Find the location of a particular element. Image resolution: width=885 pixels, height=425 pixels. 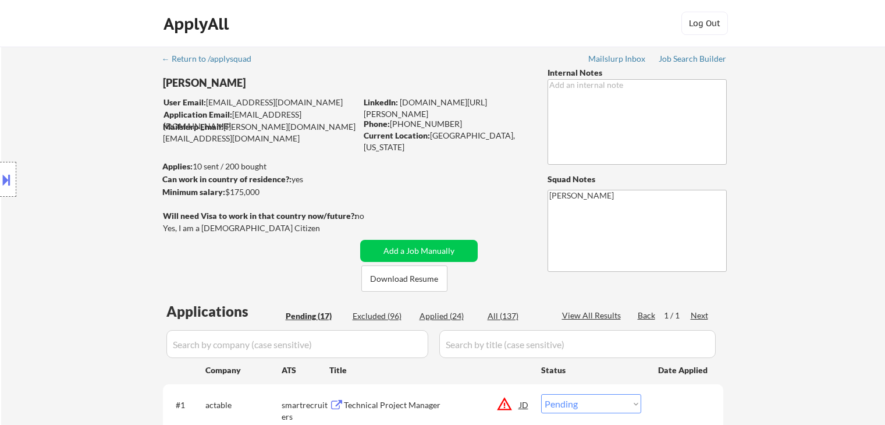

div: 10 sent / 200 bought is located at coordinates (259, 166).